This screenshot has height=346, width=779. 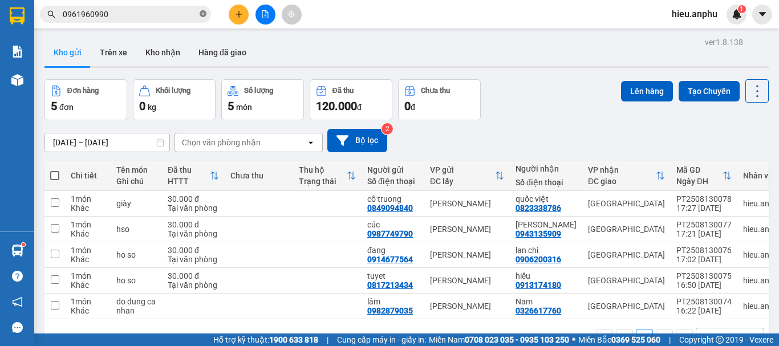 I want to click on div: Bá, so click(x=546, y=225).